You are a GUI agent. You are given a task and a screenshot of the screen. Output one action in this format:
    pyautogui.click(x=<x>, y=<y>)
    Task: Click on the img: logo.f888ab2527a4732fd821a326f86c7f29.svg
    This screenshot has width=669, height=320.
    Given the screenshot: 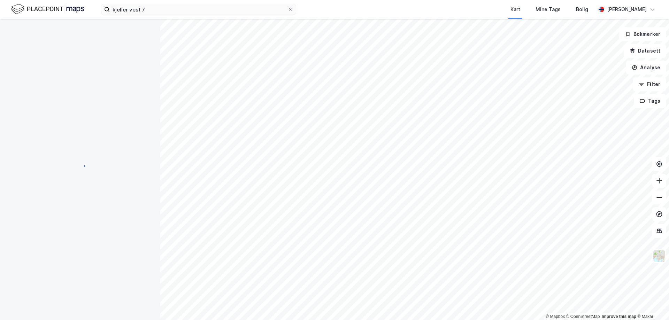 What is the action you would take?
    pyautogui.click(x=48, y=9)
    